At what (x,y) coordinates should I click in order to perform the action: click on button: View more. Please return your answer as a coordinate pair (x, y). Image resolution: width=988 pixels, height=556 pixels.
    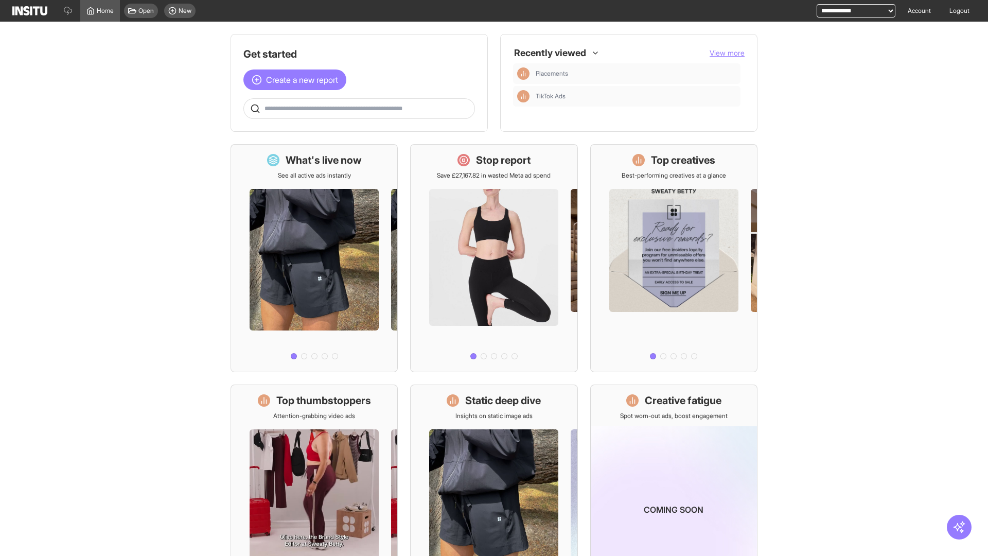
    Looking at the image, I should click on (727, 53).